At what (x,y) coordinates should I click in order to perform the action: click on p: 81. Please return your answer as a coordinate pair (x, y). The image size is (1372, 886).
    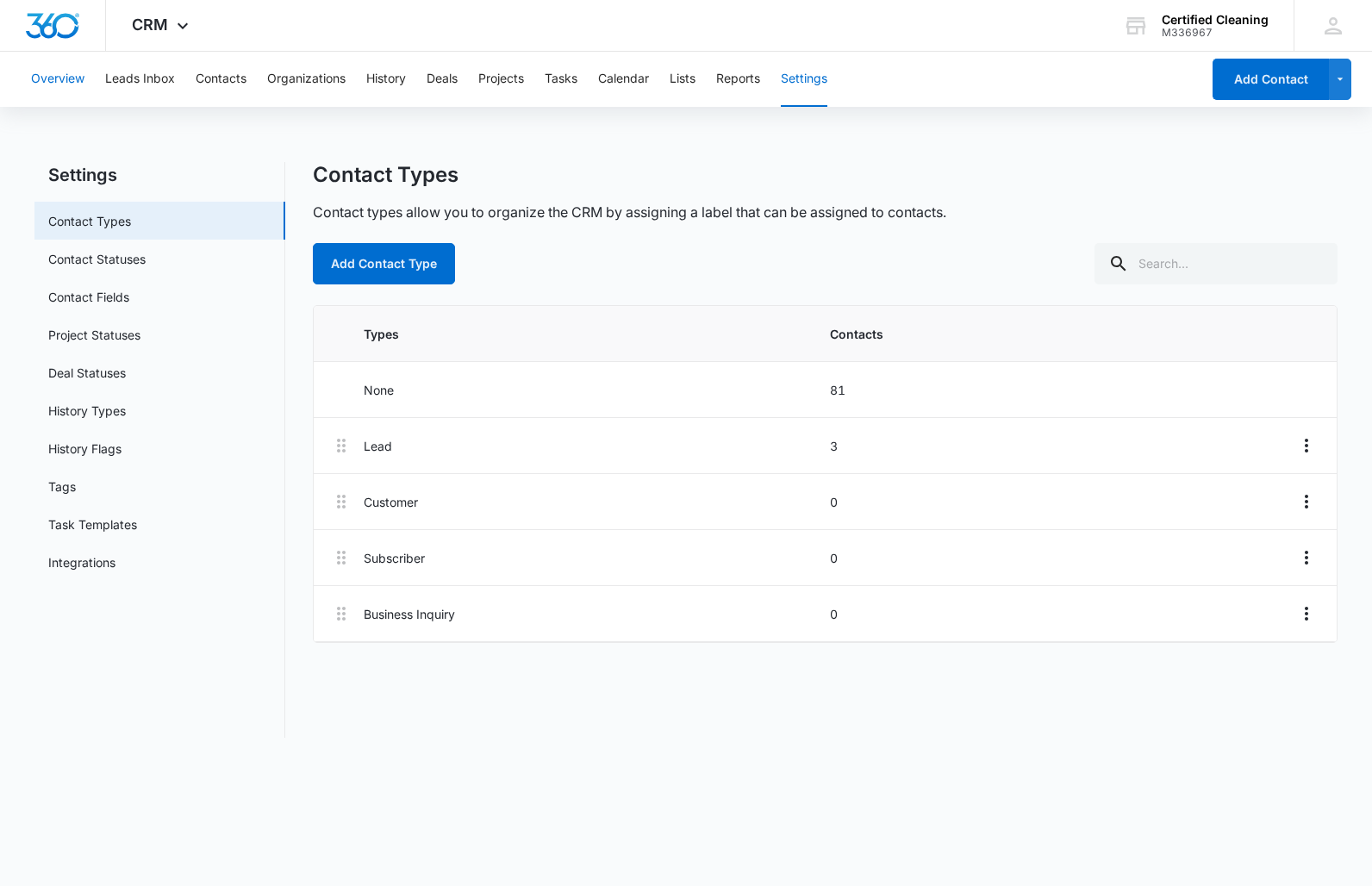
    Looking at the image, I should click on (1058, 389).